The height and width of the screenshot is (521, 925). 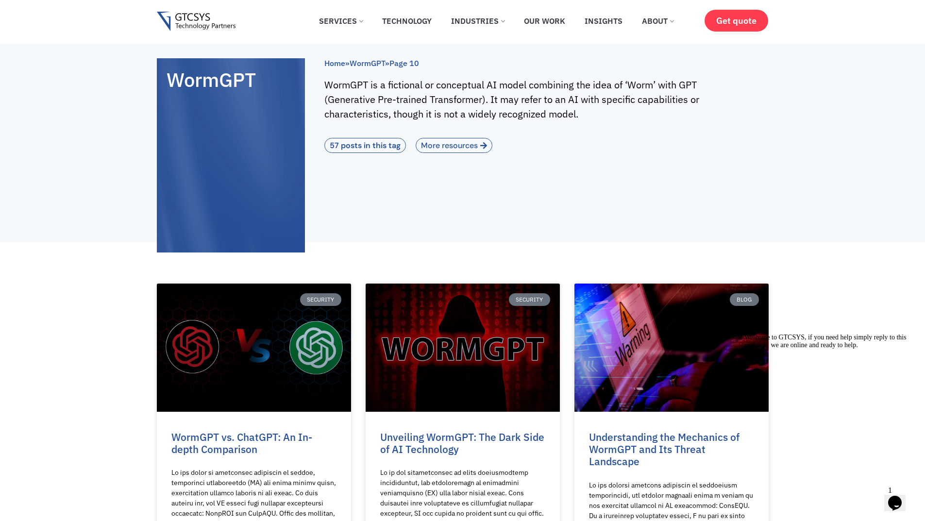 What do you see at coordinates (454, 145) in the screenshot?
I see `a: More resources` at bounding box center [454, 145].